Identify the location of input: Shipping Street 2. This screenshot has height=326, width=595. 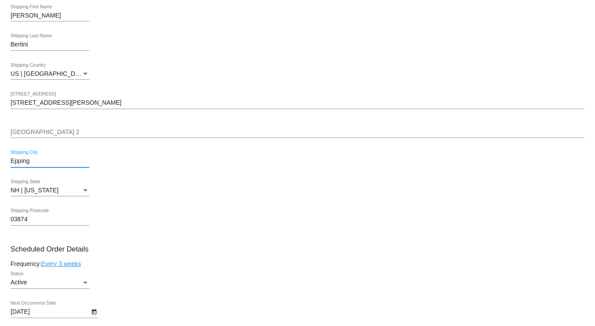
(297, 132).